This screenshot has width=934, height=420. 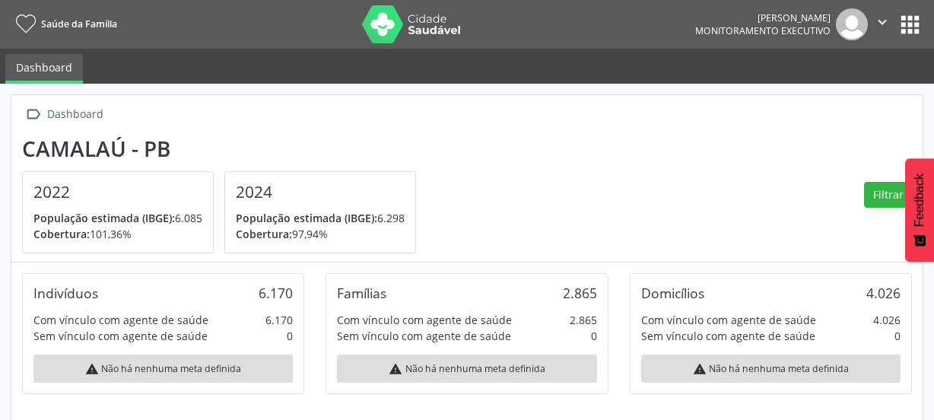 What do you see at coordinates (320, 192) in the screenshot?
I see `h4: 2024` at bounding box center [320, 192].